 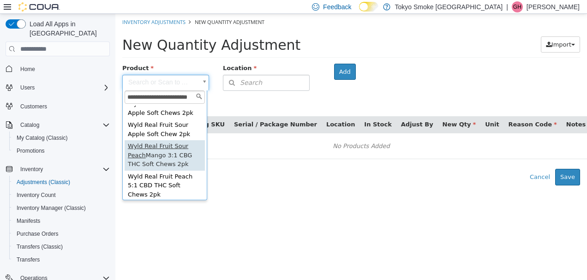 What do you see at coordinates (49, 172) in the screenshot?
I see `div: Wyld Real Fruit Peach 5:1 CBD THC Soft Chews 2pk` at bounding box center [49, 172].